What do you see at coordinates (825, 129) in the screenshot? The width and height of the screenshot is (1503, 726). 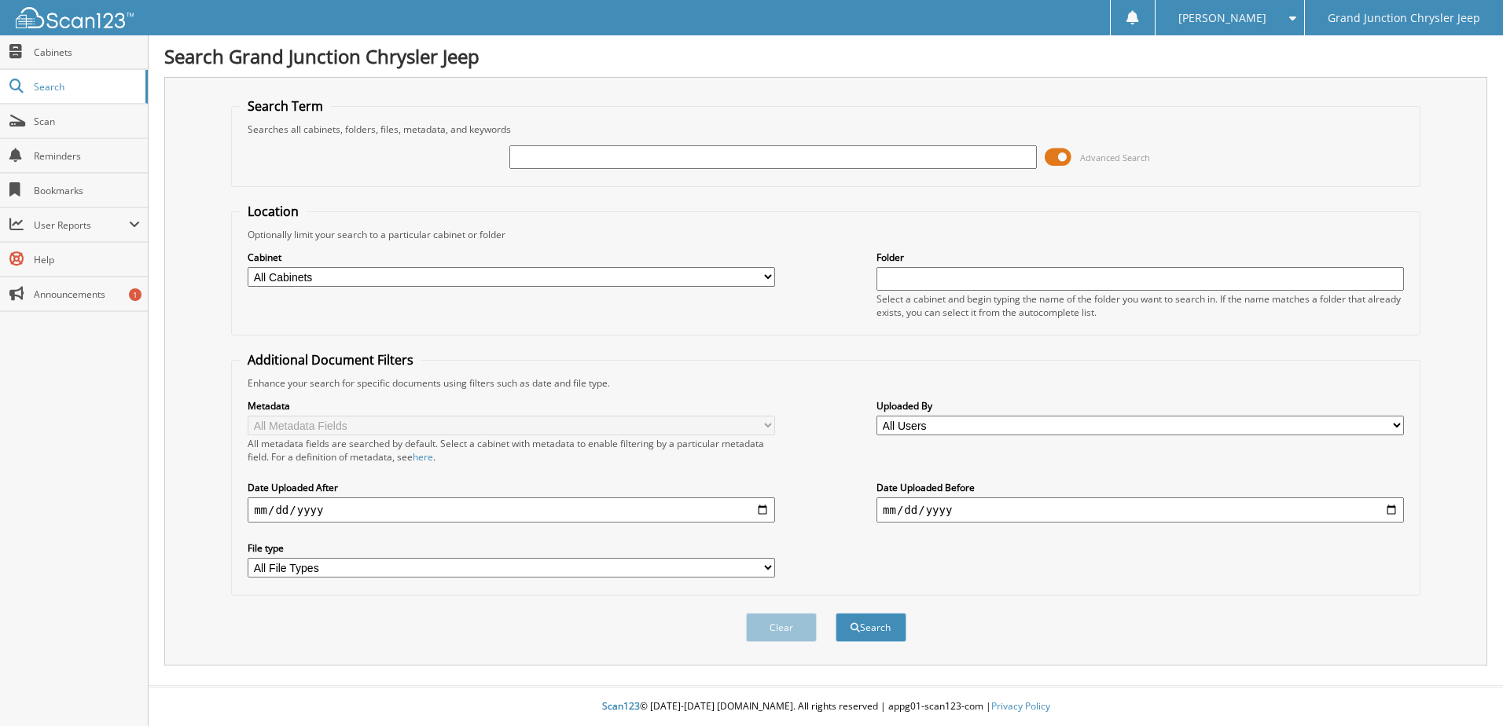 I see `div: Searches all cabinets, folders, files, metadata, and keywords` at bounding box center [825, 129].